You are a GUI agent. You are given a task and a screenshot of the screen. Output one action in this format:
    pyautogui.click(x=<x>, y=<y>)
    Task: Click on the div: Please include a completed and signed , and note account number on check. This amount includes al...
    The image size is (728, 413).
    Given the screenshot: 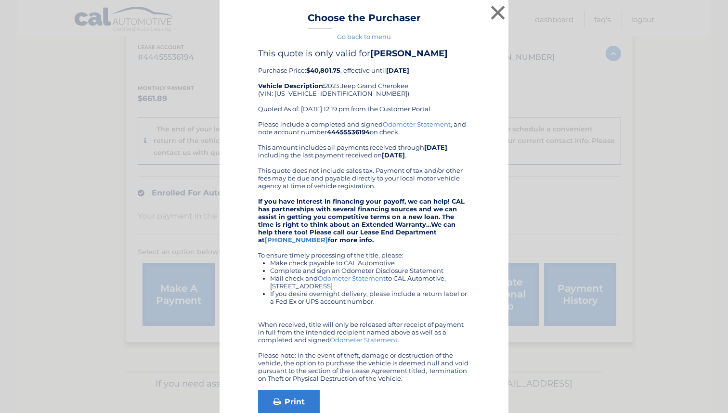 What is the action you would take?
    pyautogui.click(x=364, y=251)
    